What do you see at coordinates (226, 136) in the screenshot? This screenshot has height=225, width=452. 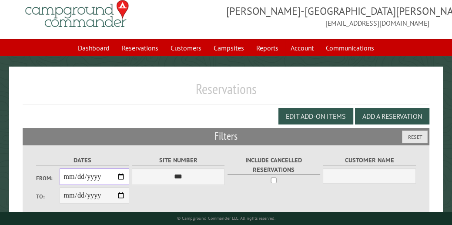 I see `h2: Filters` at bounding box center [226, 136].